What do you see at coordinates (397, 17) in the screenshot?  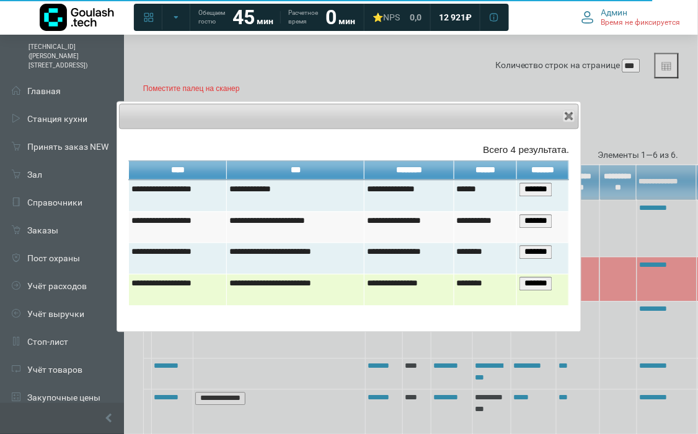 I see `a: ⭐NPS 0,0` at bounding box center [397, 17].